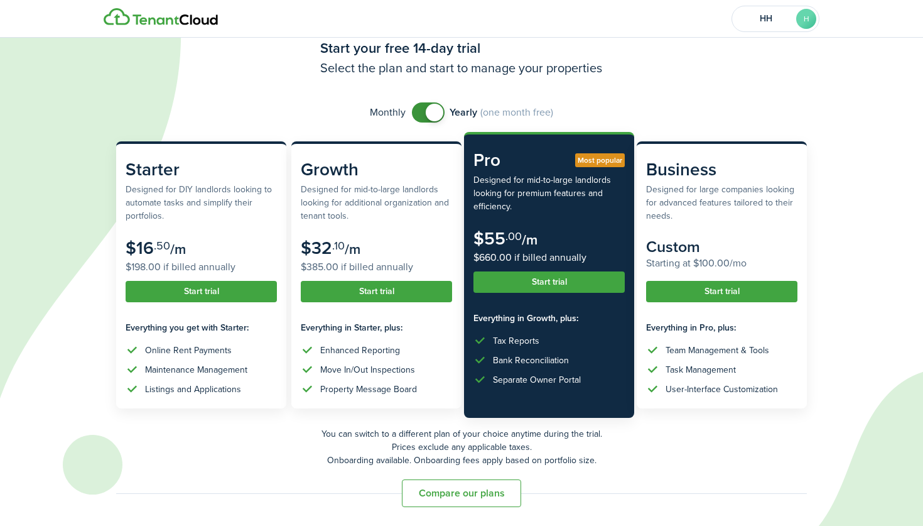 This screenshot has height=526, width=923. Describe the element at coordinates (376, 202) in the screenshot. I see `subscription-pricing-card-description: Designed for mid-to-large landlords looking for additional organization and tenant tools.` at that location.